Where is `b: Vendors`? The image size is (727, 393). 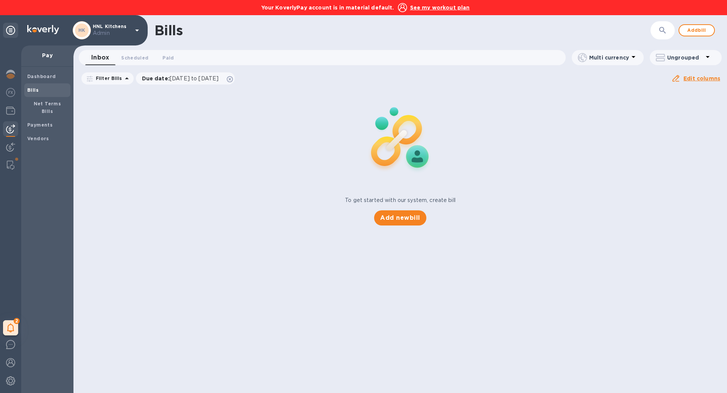 b: Vendors is located at coordinates (38, 138).